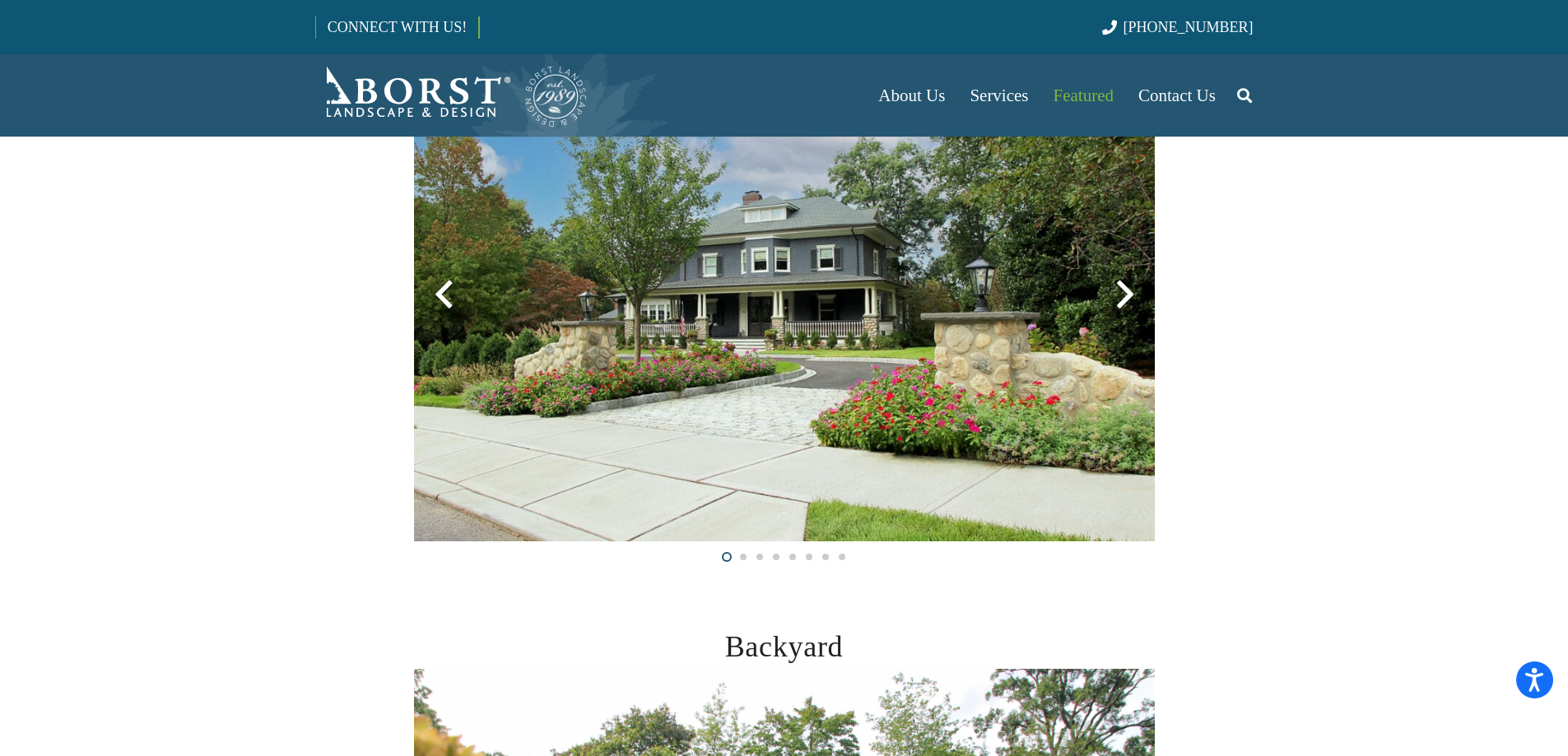  What do you see at coordinates (784, 647) in the screenshot?
I see `h2: Backyard` at bounding box center [784, 647].